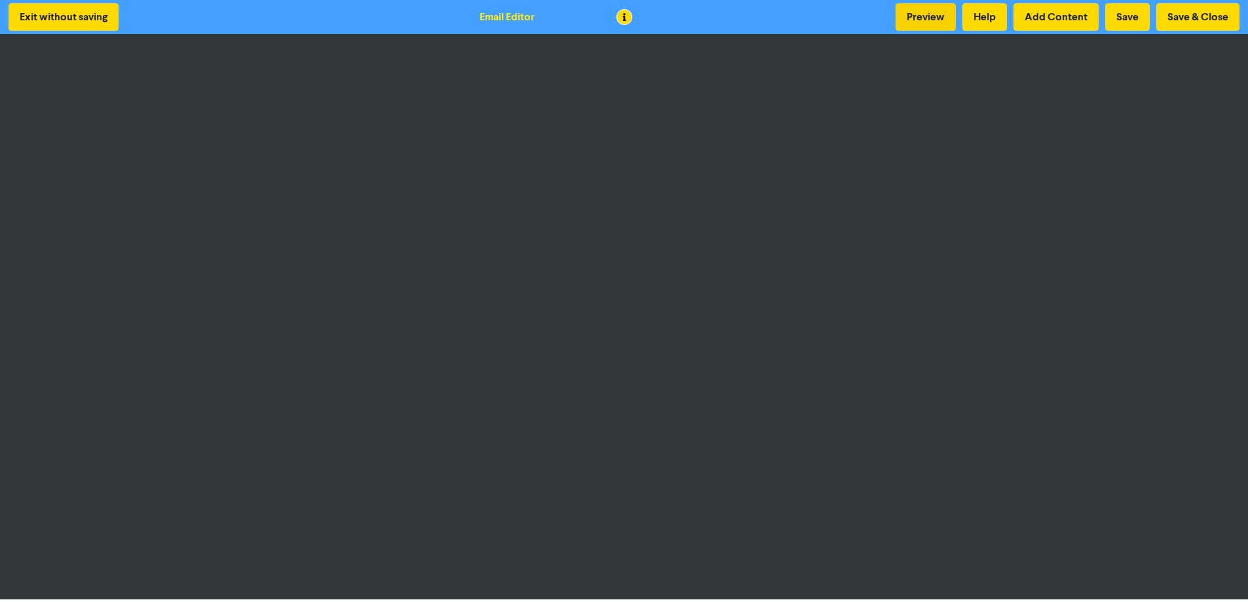 Image resolution: width=1248 pixels, height=602 pixels. I want to click on div: Email Editor, so click(507, 17).